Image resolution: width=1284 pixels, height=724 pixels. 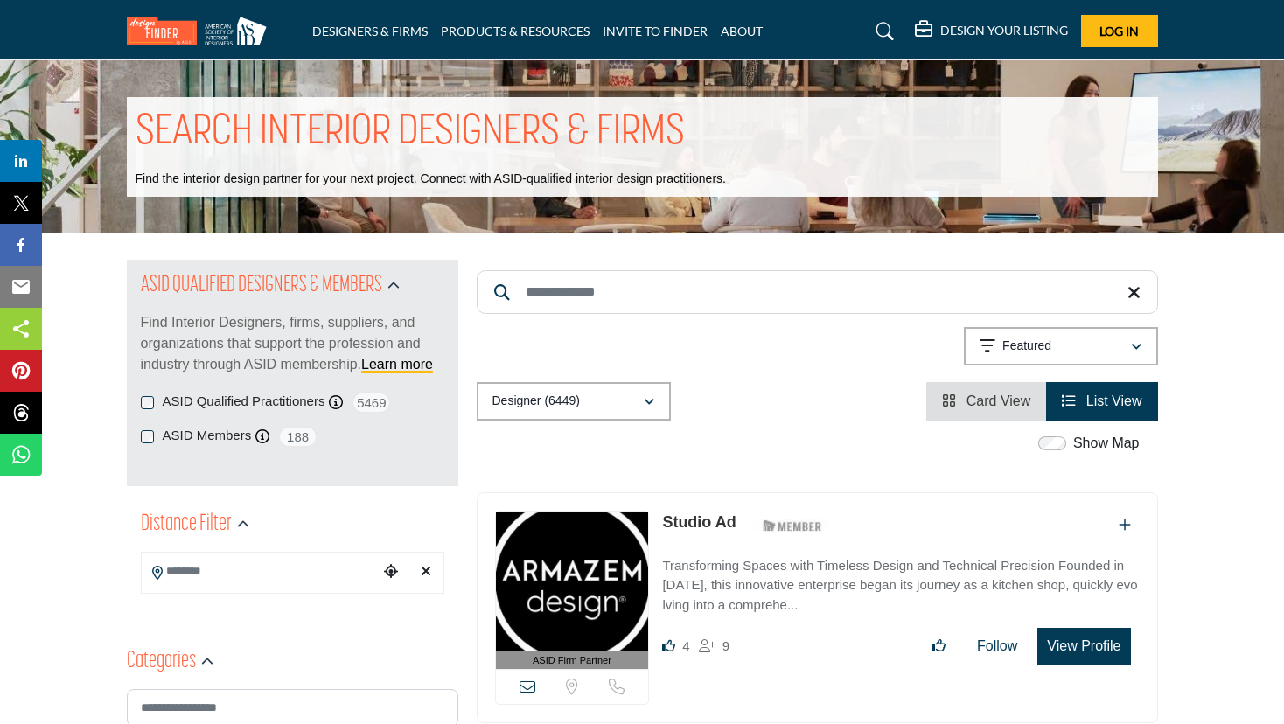 I want to click on h1: SEARCH INTERIOR DESIGNERS & FIRMS, so click(x=410, y=133).